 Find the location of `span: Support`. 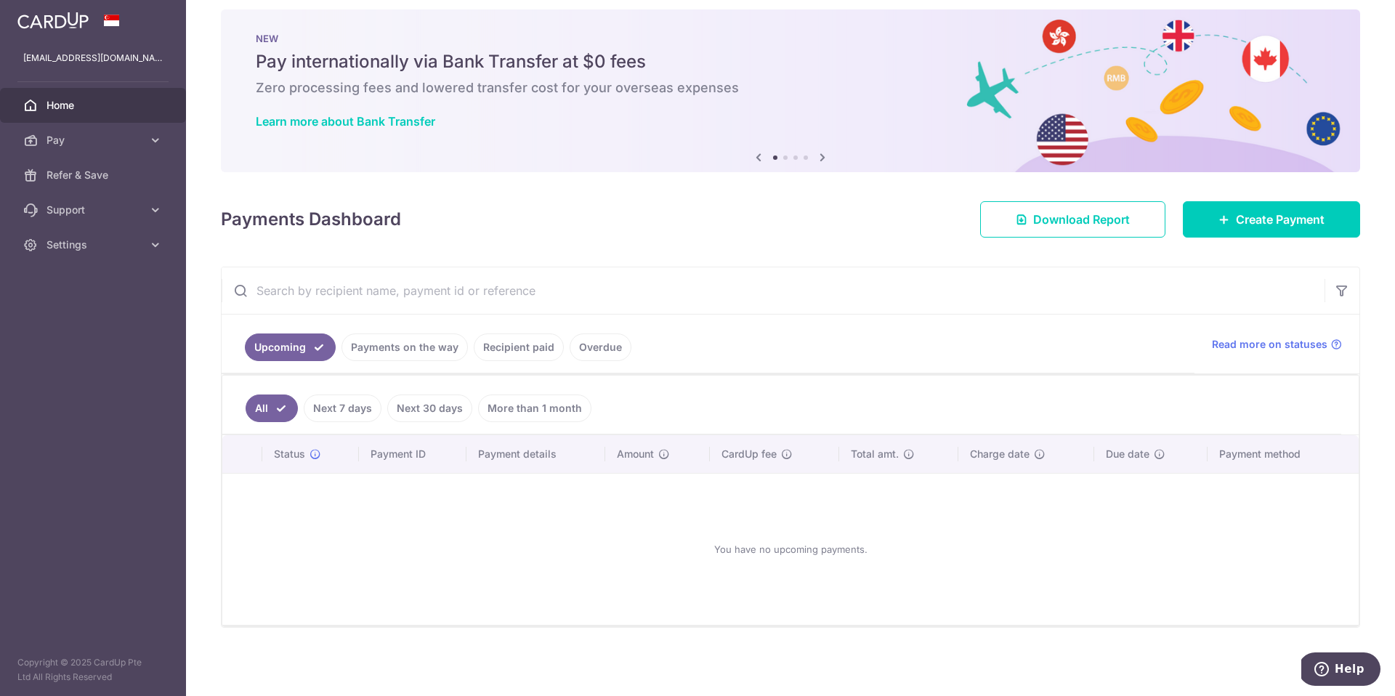

span: Support is located at coordinates (94, 210).